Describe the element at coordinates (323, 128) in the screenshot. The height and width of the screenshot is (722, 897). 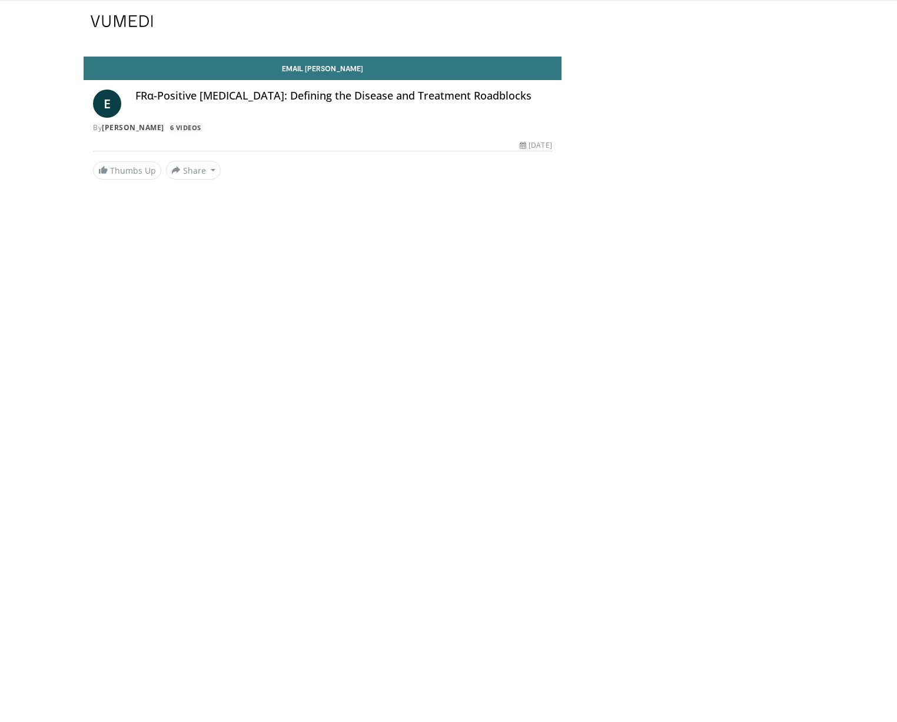
I see `div: By` at that location.